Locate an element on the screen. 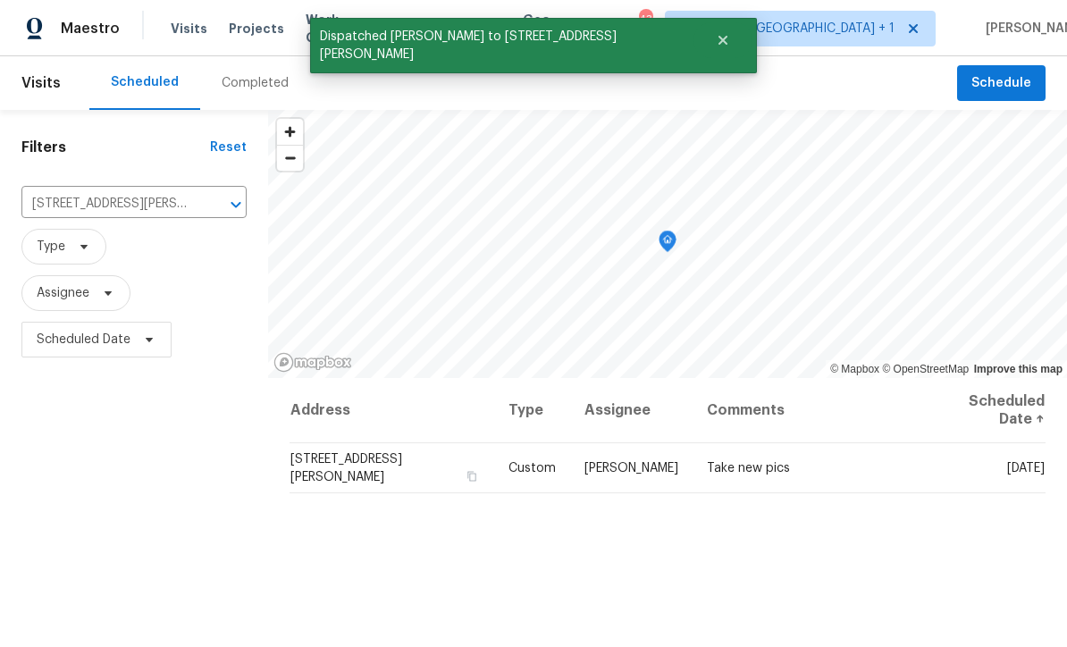  div: Completed is located at coordinates (255, 83).